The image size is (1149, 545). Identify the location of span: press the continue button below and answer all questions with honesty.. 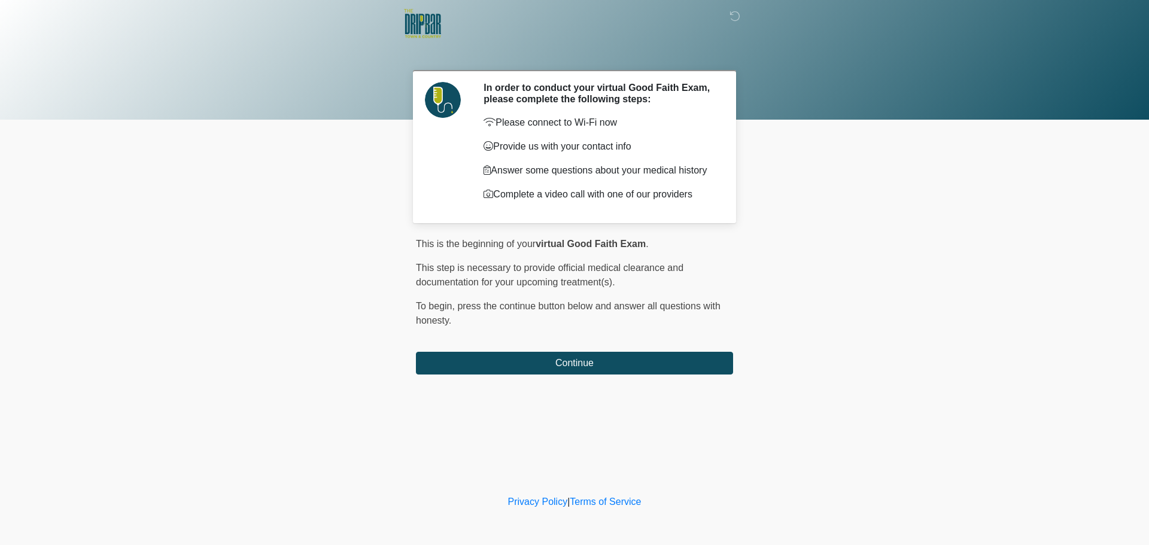
(568, 313).